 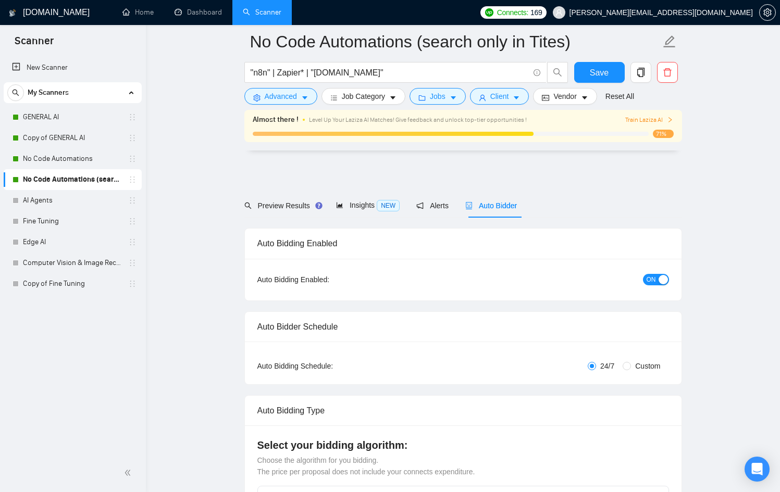 What do you see at coordinates (276, 120) in the screenshot?
I see `span: Almost there !` at bounding box center [276, 120].